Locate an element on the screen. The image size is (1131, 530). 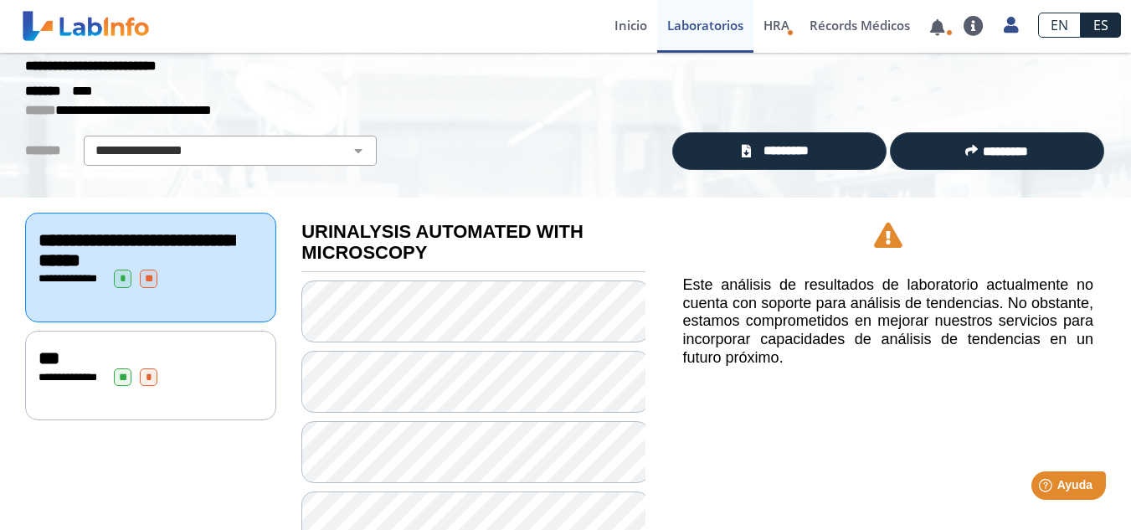
a: ES is located at coordinates (1101, 25).